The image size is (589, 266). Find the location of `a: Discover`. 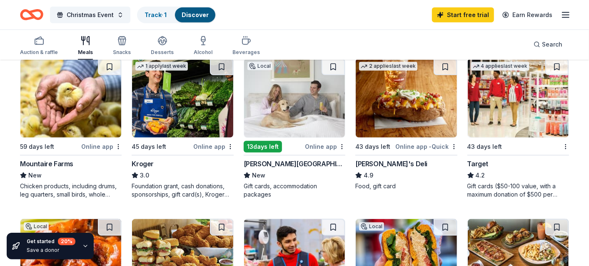

a: Discover is located at coordinates (195, 15).